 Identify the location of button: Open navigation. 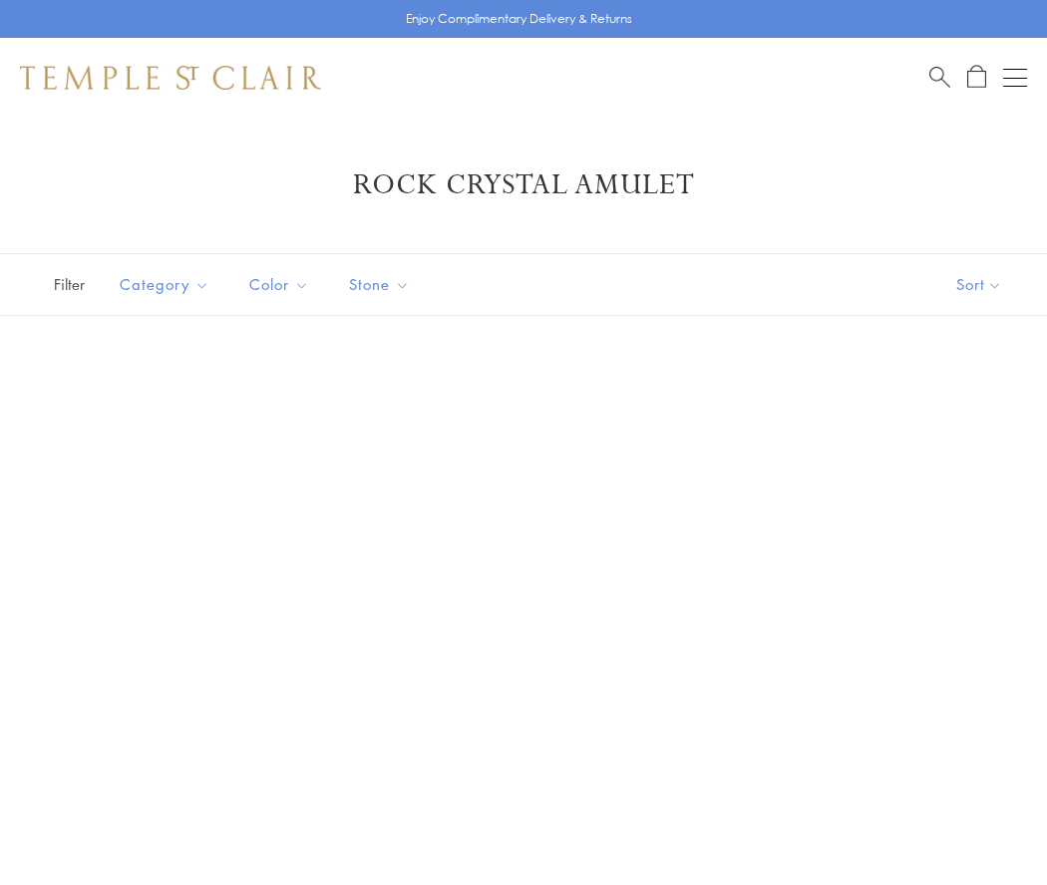
(1015, 78).